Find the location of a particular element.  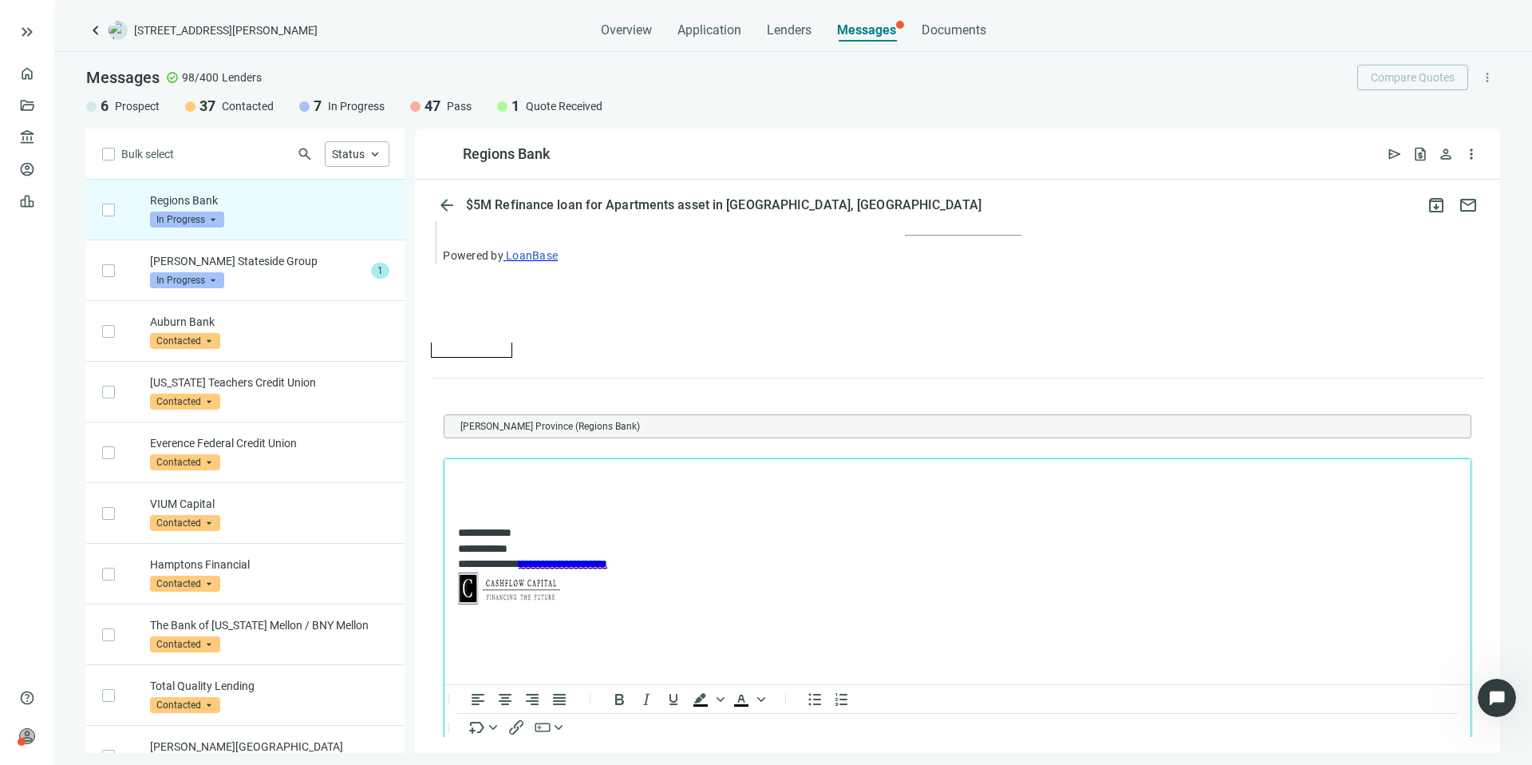

span: Bulk select is located at coordinates (148, 154).